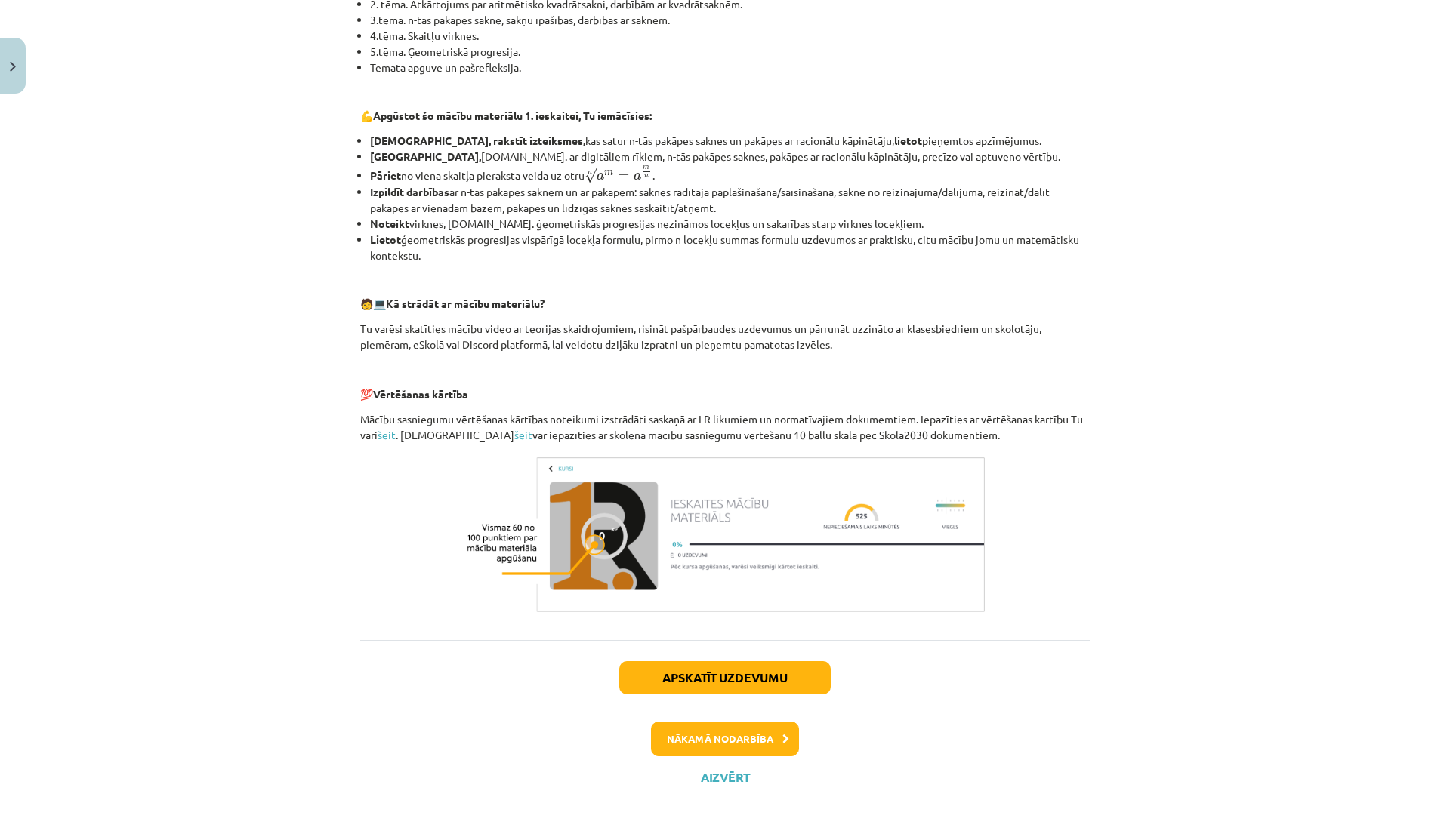 This screenshot has width=1450, height=840. I want to click on p: Mācību sasniegumu vērtēšanas kārtības noteikumi izstrādāti saskaņā ar LR likumiem un normatīvajie..., so click(725, 427).